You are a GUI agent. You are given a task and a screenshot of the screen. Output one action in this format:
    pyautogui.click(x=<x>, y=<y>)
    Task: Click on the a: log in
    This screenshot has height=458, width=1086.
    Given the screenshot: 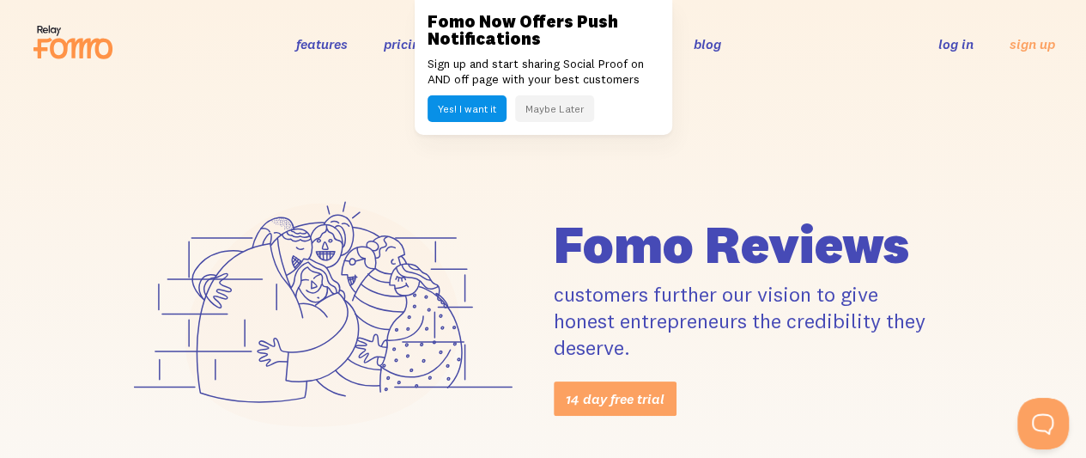 What is the action you would take?
    pyautogui.click(x=956, y=44)
    